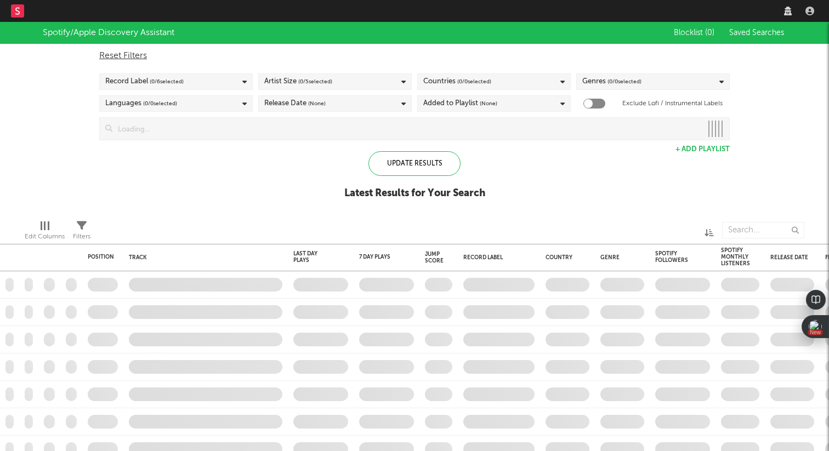 Image resolution: width=829 pixels, height=451 pixels. What do you see at coordinates (141, 104) in the screenshot?
I see `div: Languages` at bounding box center [141, 104].